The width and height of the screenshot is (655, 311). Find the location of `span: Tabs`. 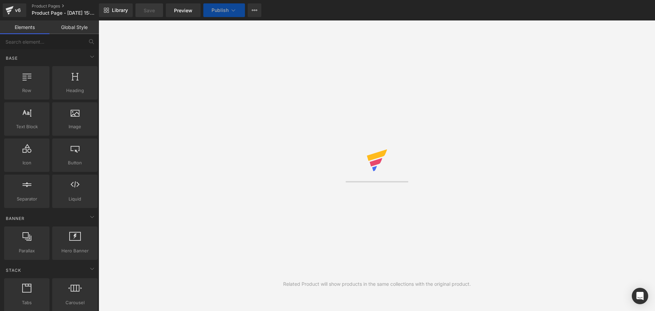

span: Tabs is located at coordinates (27, 303).